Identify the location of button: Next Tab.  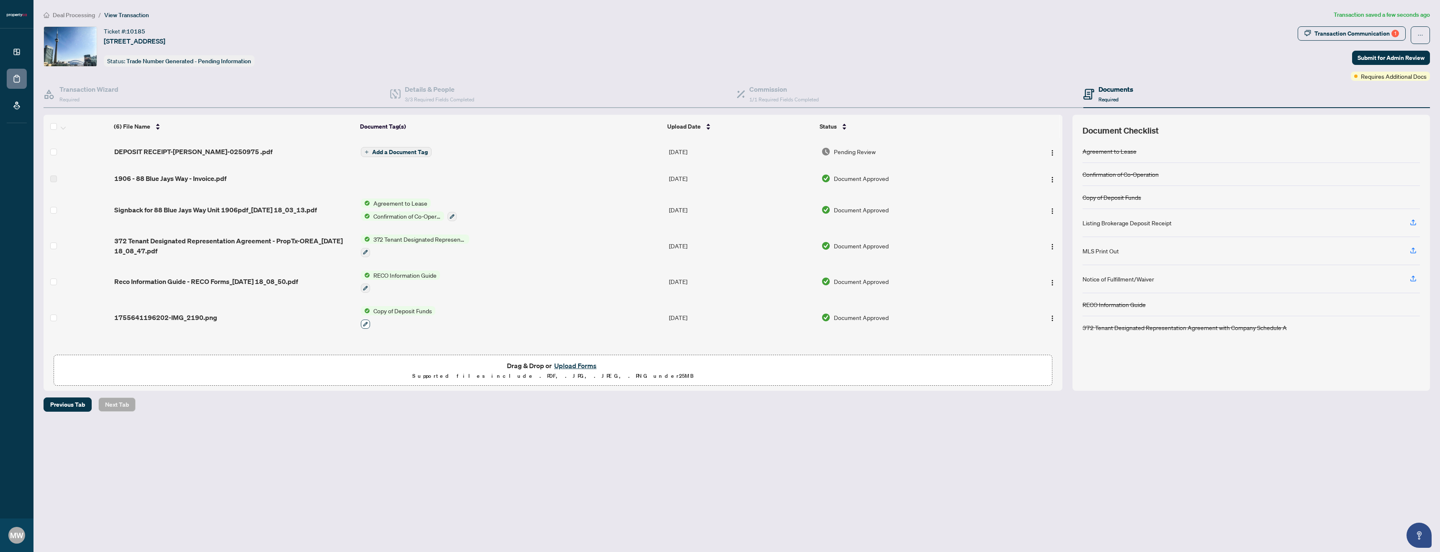
(117, 404).